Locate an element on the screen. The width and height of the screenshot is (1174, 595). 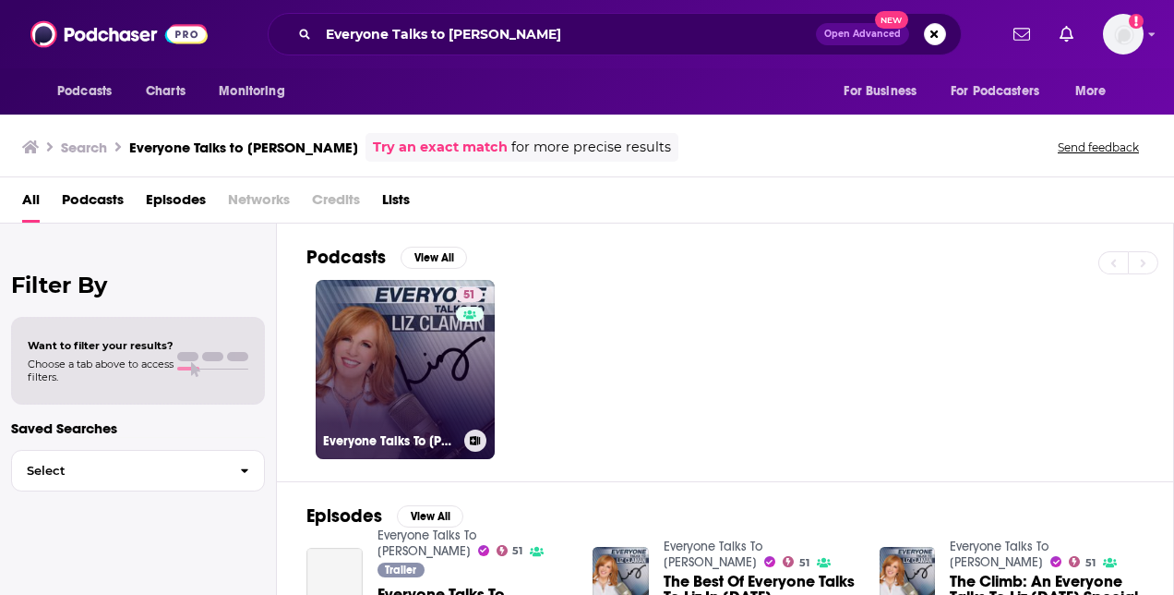
span: Networks is located at coordinates (259, 203).